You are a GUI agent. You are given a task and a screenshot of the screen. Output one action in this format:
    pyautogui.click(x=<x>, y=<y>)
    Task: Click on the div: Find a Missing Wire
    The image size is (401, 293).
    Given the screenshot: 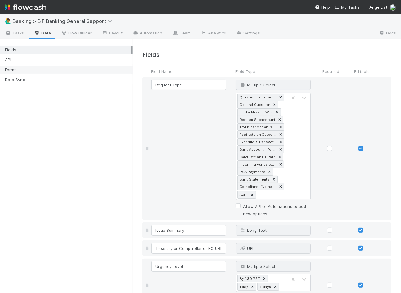 What is the action you would take?
    pyautogui.click(x=256, y=112)
    